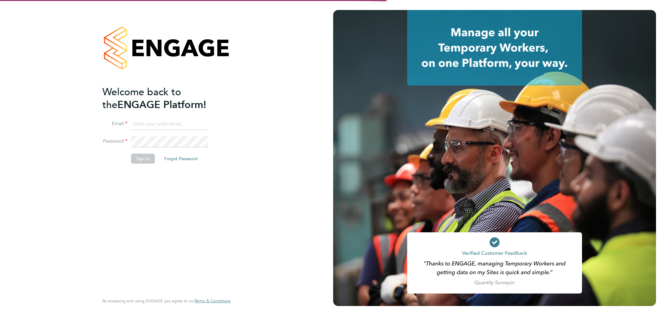 This screenshot has width=666, height=316. What do you see at coordinates (212, 301) in the screenshot?
I see `span: Terms & Conditions` at bounding box center [212, 301].